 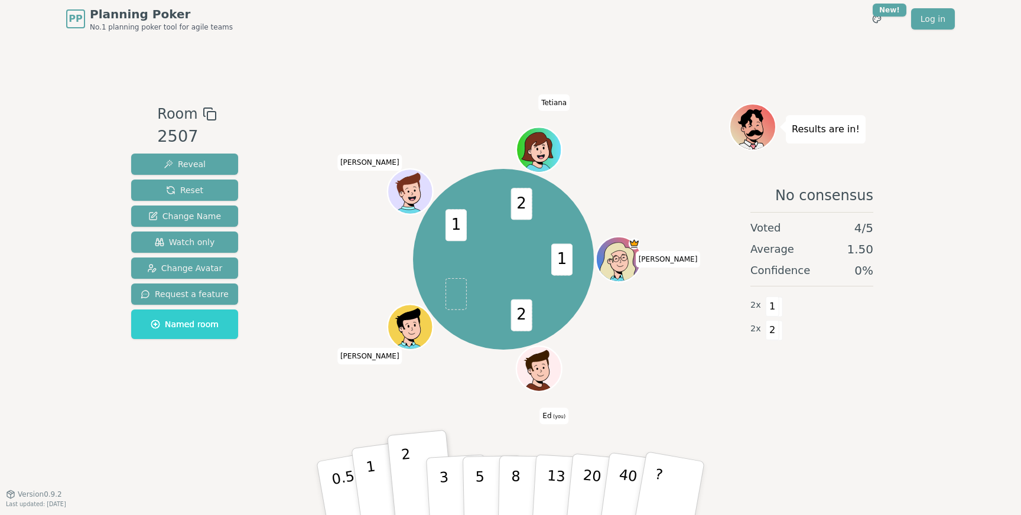 I want to click on span: Planning Poker, so click(x=161, y=14).